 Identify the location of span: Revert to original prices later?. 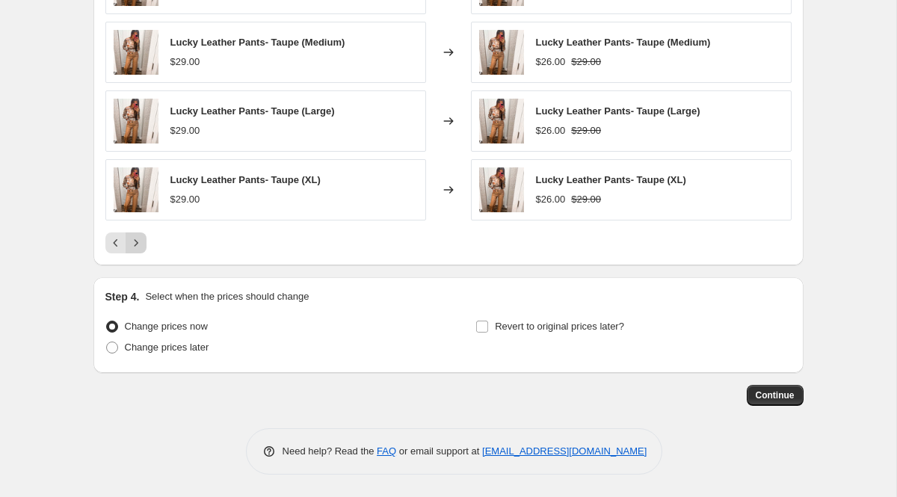
(559, 326).